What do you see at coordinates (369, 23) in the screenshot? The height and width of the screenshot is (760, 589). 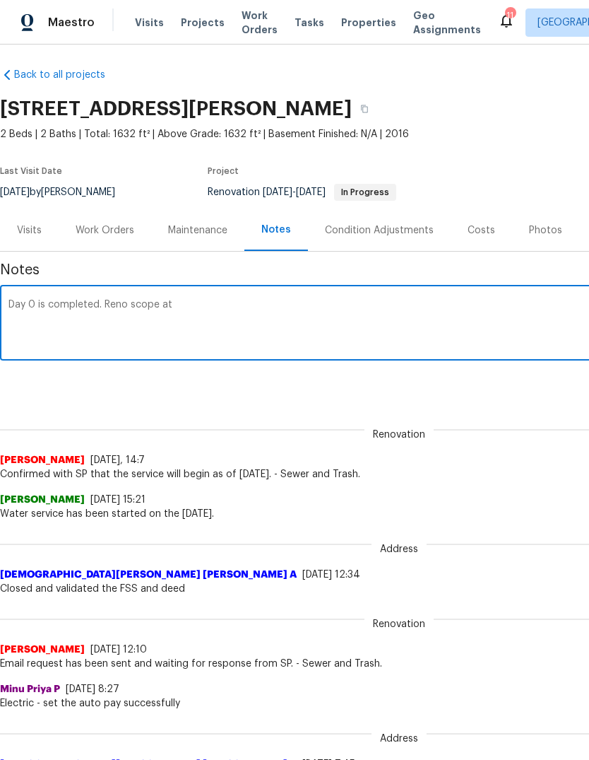 I see `span: Properties` at bounding box center [369, 23].